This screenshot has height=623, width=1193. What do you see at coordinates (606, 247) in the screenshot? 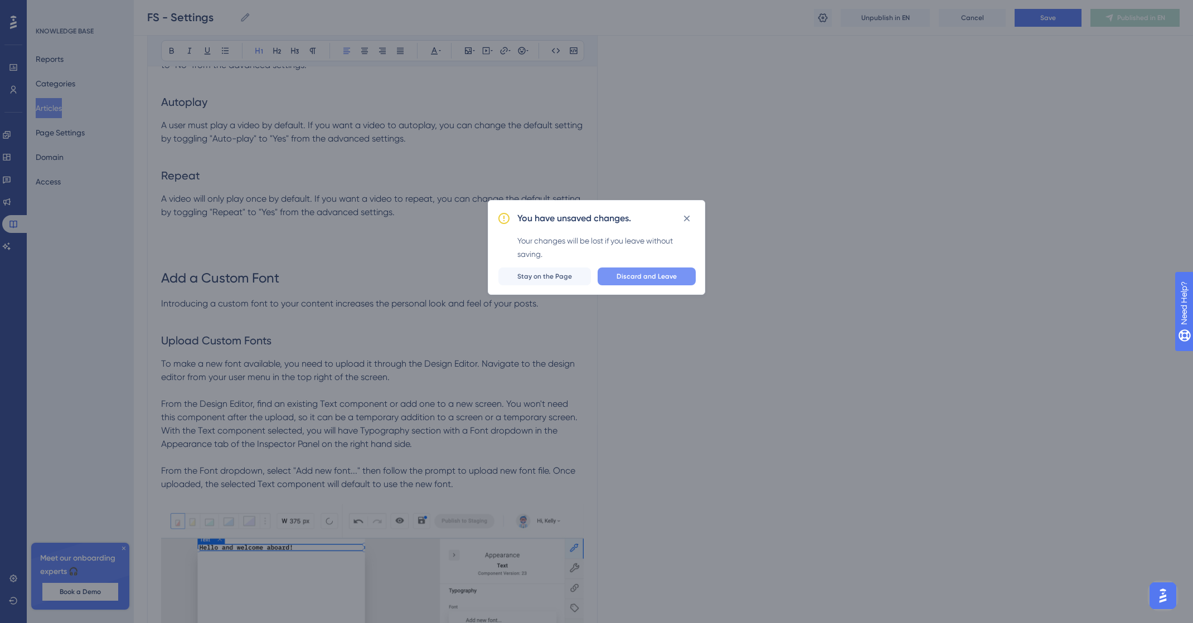
I see `div: Your changes will be lost if you leave without saving.` at bounding box center [606, 247].